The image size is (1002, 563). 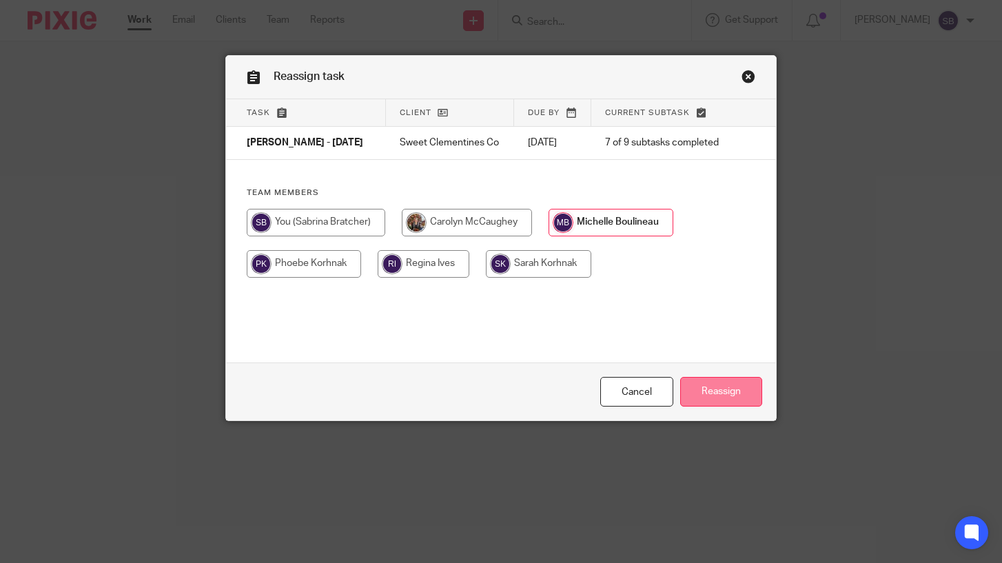 I want to click on span: Client, so click(x=415, y=112).